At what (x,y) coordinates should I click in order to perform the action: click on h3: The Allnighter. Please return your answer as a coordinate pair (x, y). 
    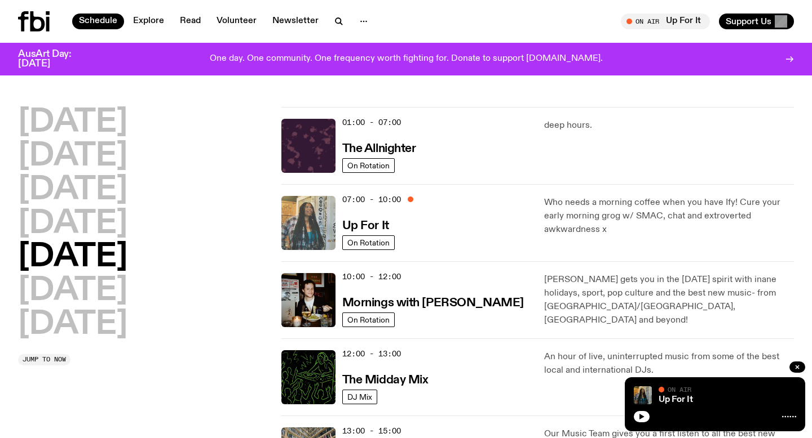
    Looking at the image, I should click on (379, 149).